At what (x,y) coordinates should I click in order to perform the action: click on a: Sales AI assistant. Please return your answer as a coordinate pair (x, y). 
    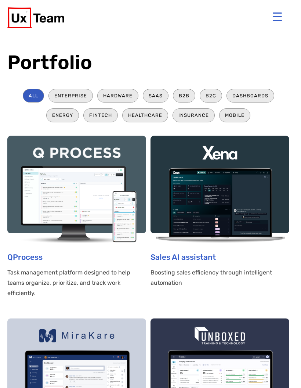
    Looking at the image, I should click on (183, 257).